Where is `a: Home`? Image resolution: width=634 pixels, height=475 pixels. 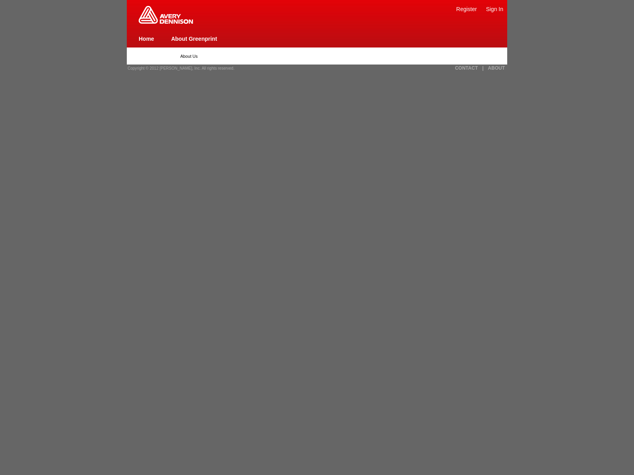 a: Home is located at coordinates (146, 39).